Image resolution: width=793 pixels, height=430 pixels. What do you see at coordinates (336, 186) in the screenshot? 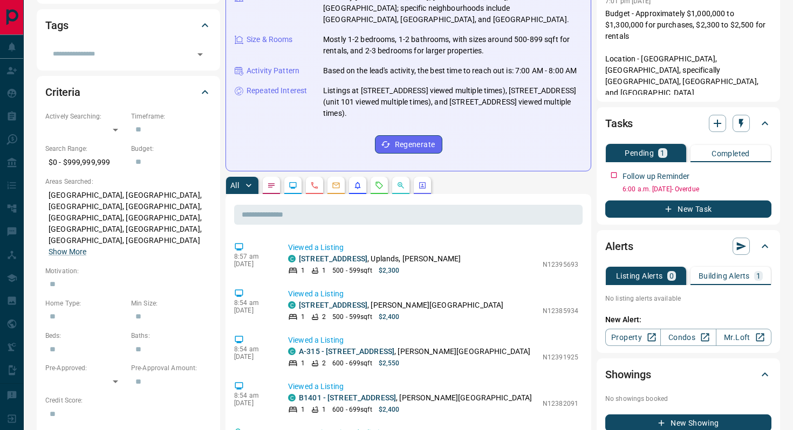
I see `svg: Emails` at bounding box center [336, 186].